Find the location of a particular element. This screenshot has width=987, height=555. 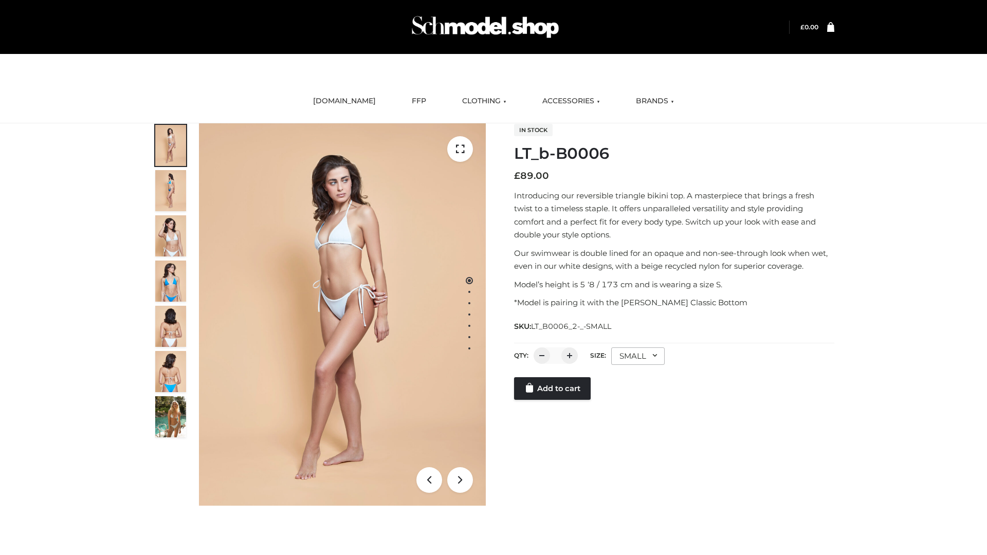

a: ACCESSORIES is located at coordinates (571, 101).